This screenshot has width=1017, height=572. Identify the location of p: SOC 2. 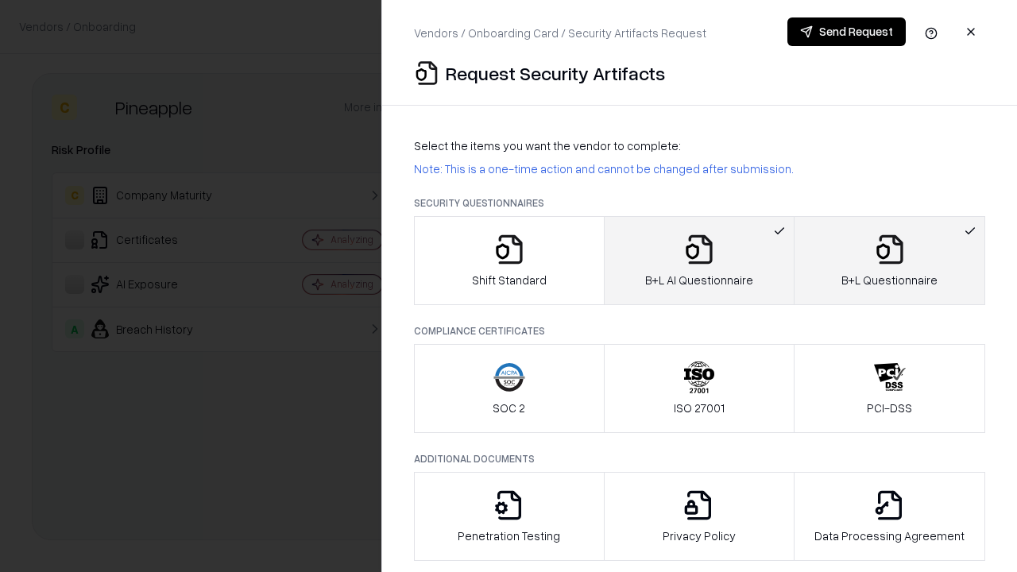
(509, 408).